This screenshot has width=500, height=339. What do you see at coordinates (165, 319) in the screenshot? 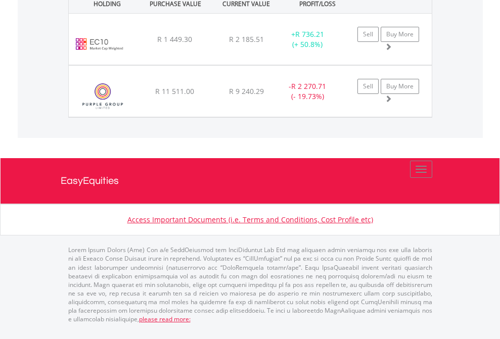
I see `a: please read more:` at bounding box center [165, 319].